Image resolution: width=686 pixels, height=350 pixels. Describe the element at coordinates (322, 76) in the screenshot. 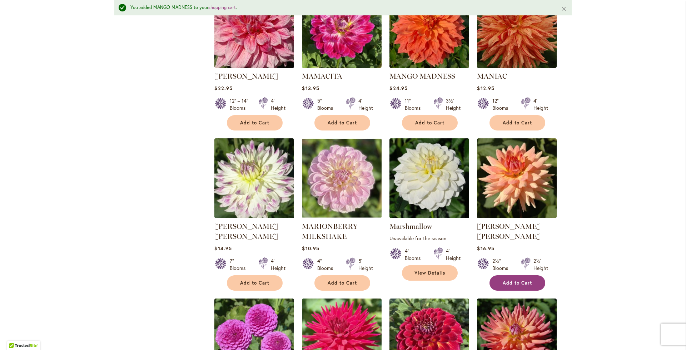

I see `a: MAMACITA` at that location.